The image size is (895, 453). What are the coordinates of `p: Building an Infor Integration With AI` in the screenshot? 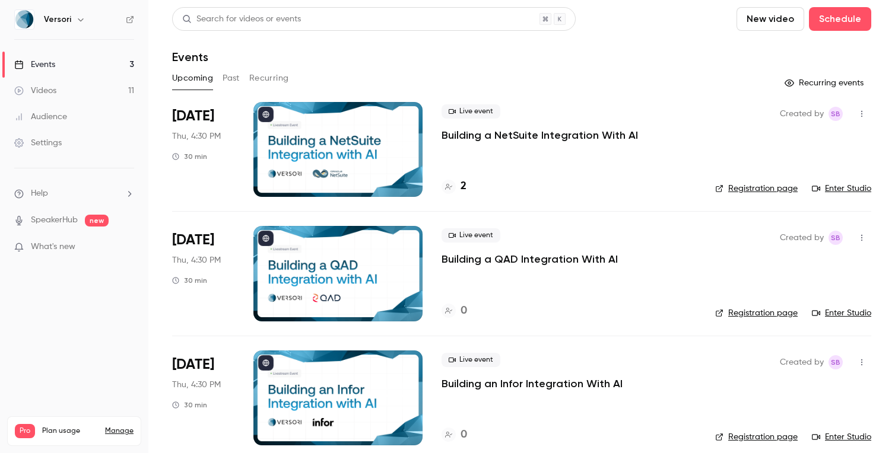 It's located at (532, 384).